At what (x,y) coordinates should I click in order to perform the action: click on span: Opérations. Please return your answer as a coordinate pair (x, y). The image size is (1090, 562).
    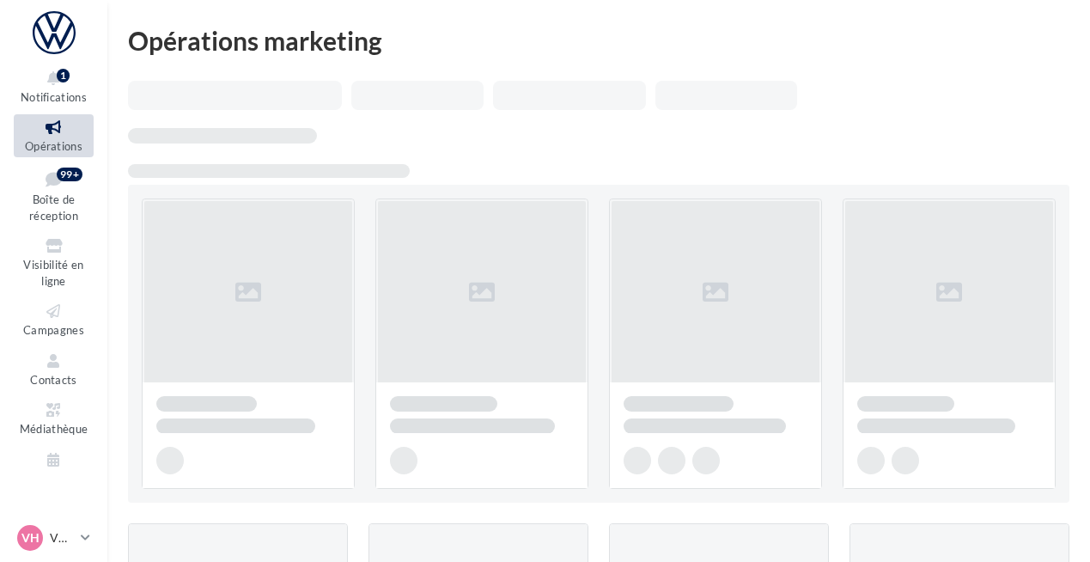
    Looking at the image, I should click on (53, 146).